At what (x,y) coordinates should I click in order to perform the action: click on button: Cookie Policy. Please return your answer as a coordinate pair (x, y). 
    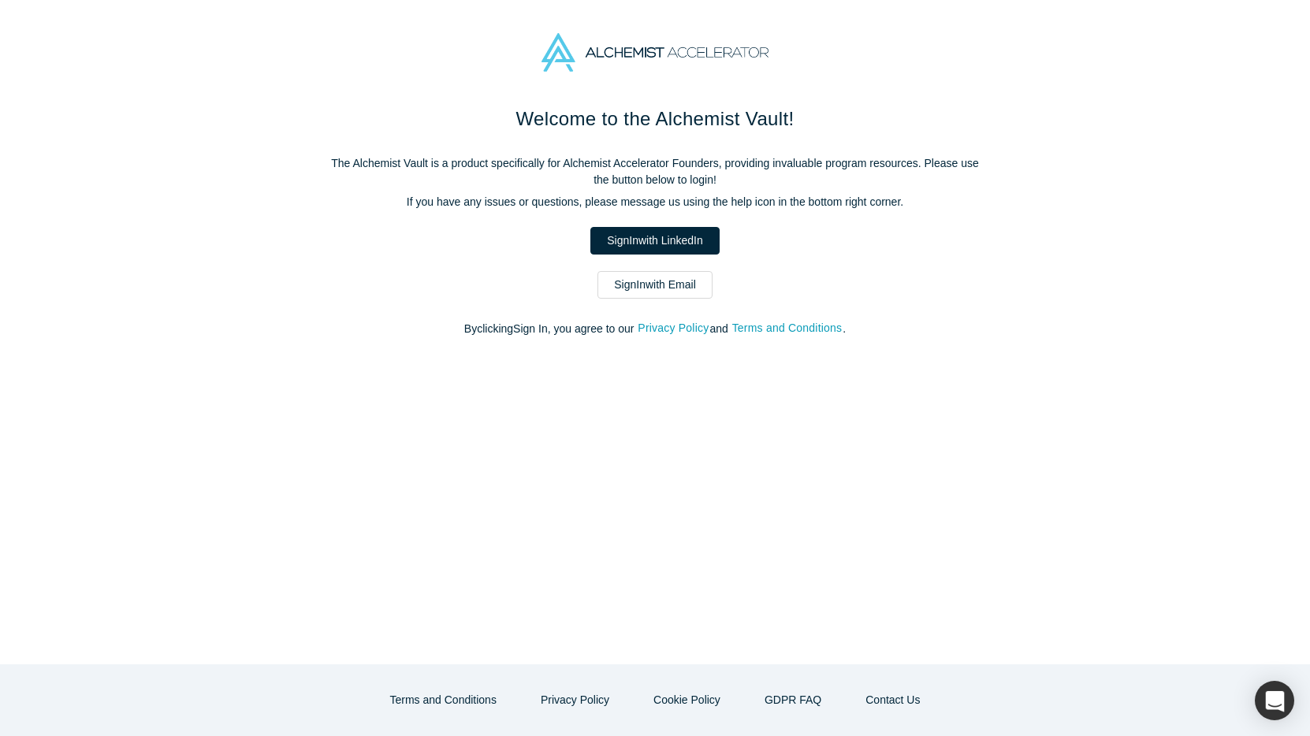
    Looking at the image, I should click on (686, 700).